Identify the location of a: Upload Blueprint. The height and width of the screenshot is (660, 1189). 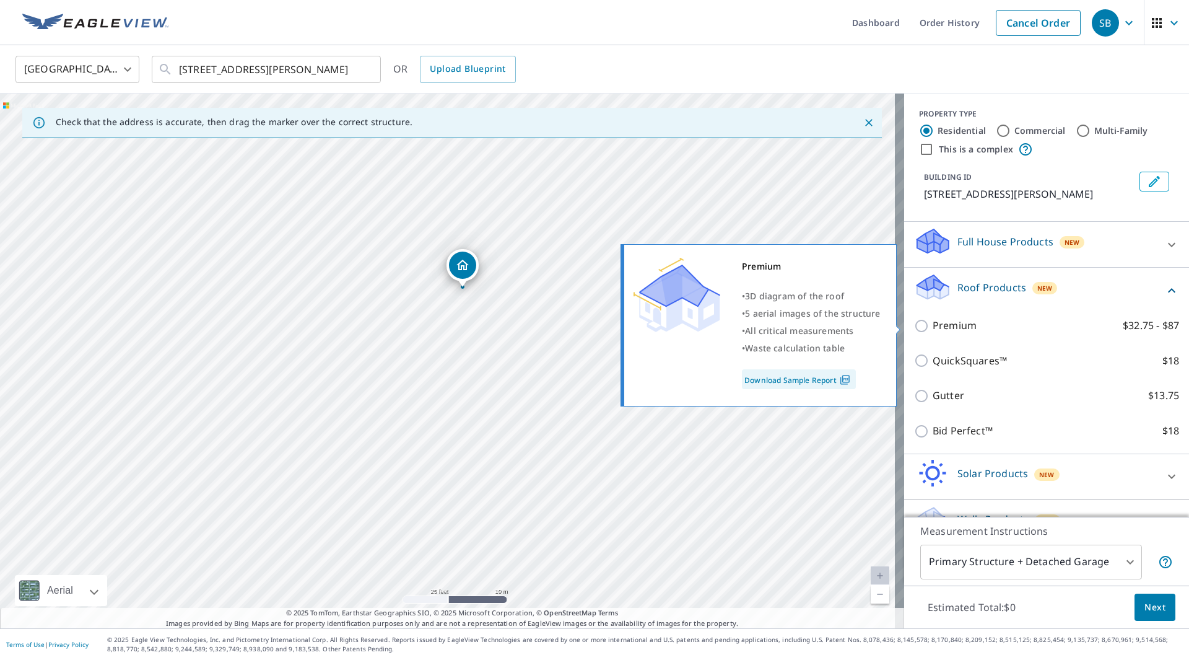
(468, 69).